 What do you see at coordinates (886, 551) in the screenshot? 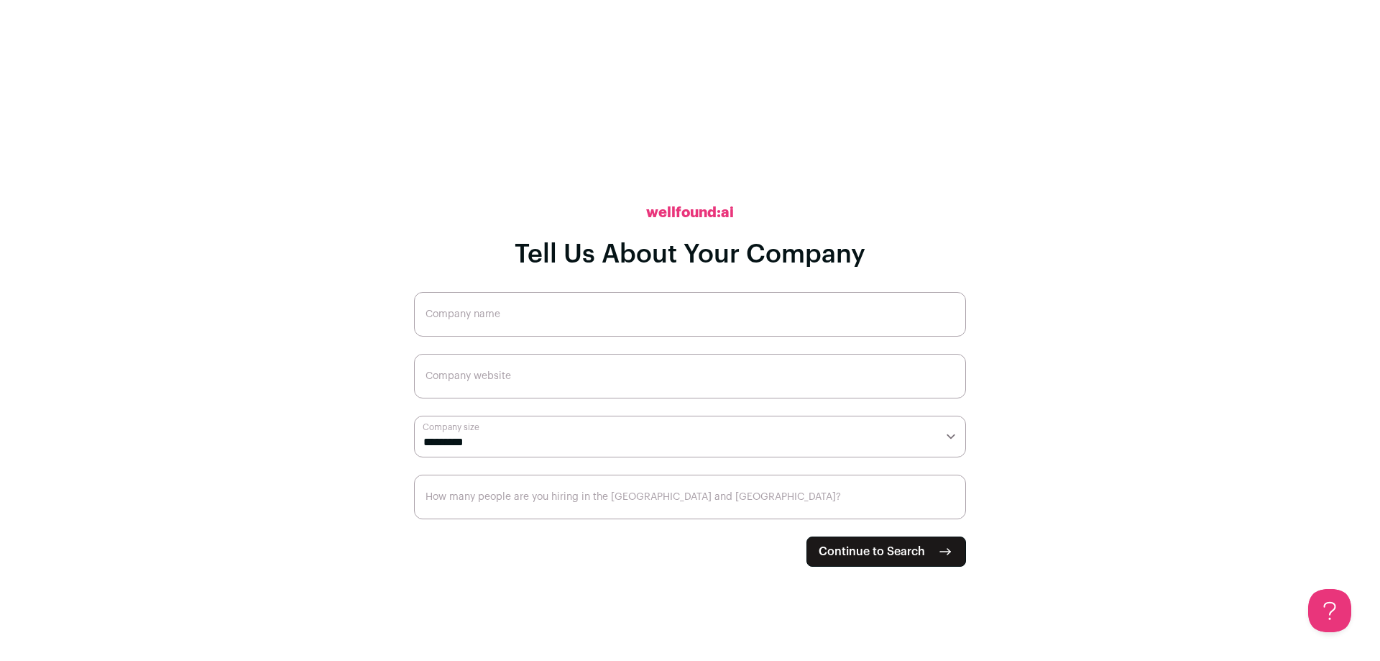
I see `button: Continue to Search` at bounding box center [886, 551].